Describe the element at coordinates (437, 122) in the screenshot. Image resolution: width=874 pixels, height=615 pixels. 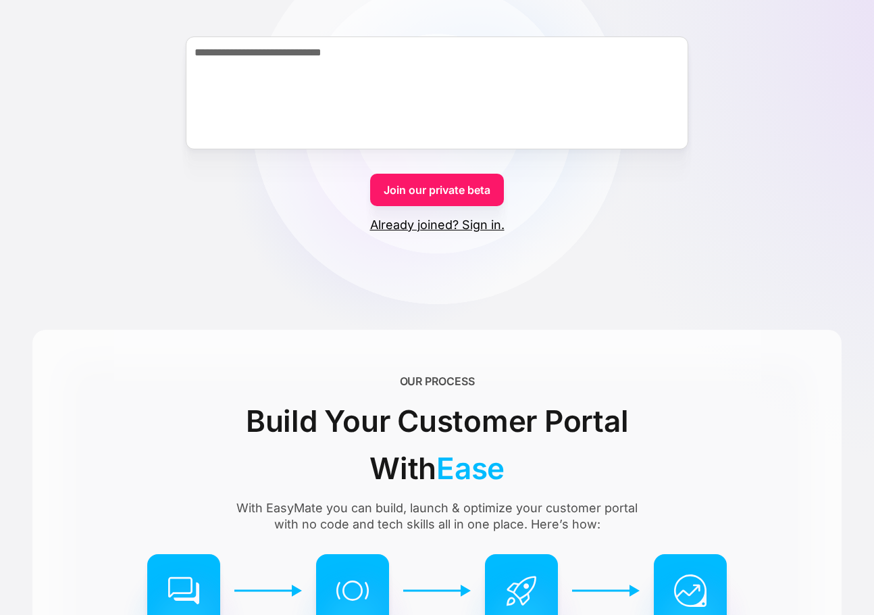
I see `form: Form` at that location.